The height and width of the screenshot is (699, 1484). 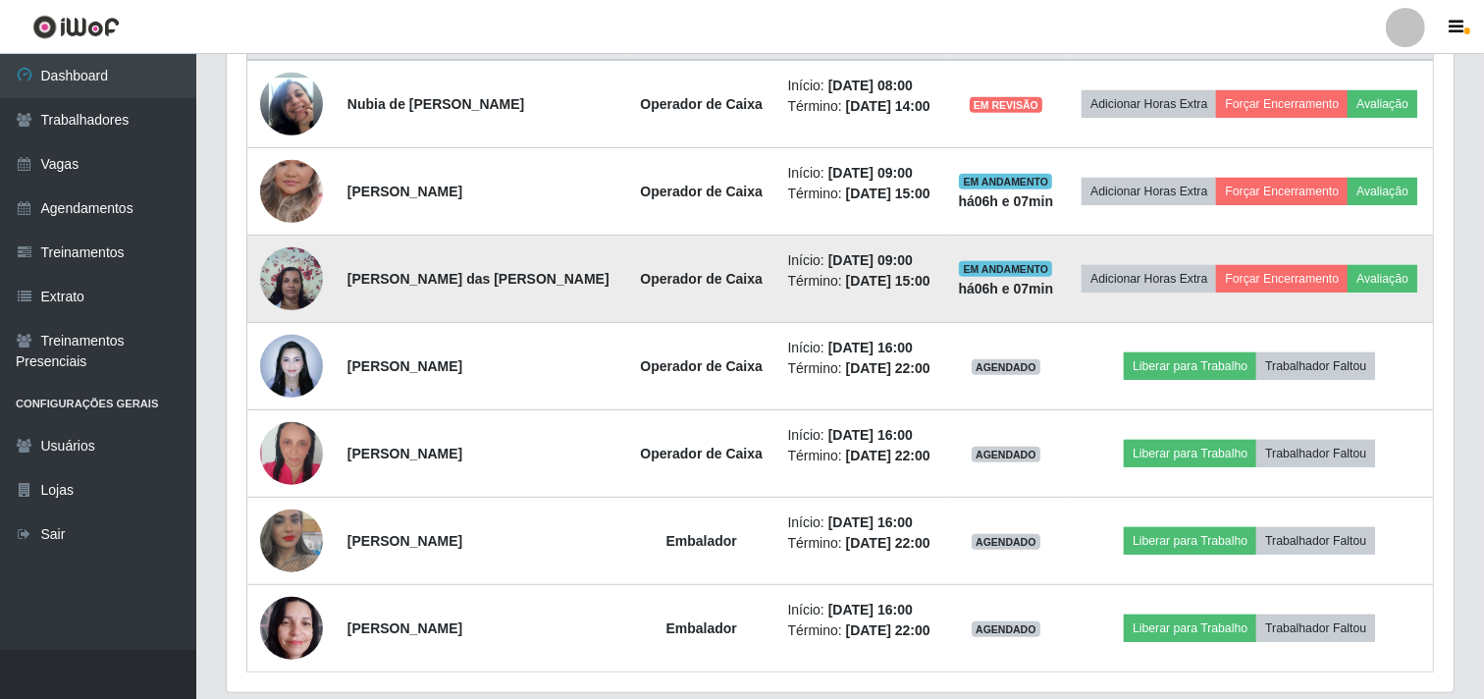 I want to click on img: 1745067643988.jpeg, so click(x=291, y=453).